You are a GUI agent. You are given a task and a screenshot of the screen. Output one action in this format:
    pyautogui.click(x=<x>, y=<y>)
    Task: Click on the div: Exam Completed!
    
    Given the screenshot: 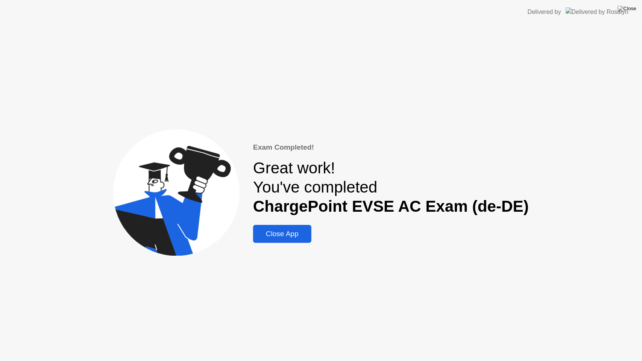 What is the action you would take?
    pyautogui.click(x=391, y=147)
    